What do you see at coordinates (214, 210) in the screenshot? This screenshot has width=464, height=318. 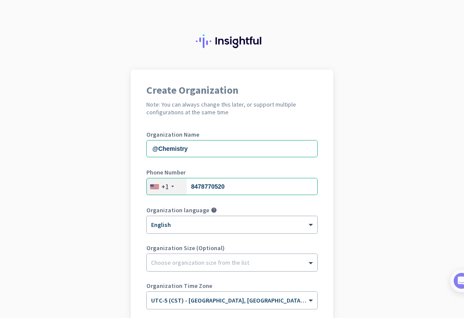 I see `i: help` at bounding box center [214, 210].